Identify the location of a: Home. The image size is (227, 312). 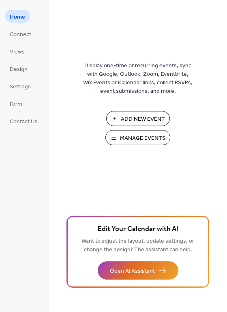
(17, 16).